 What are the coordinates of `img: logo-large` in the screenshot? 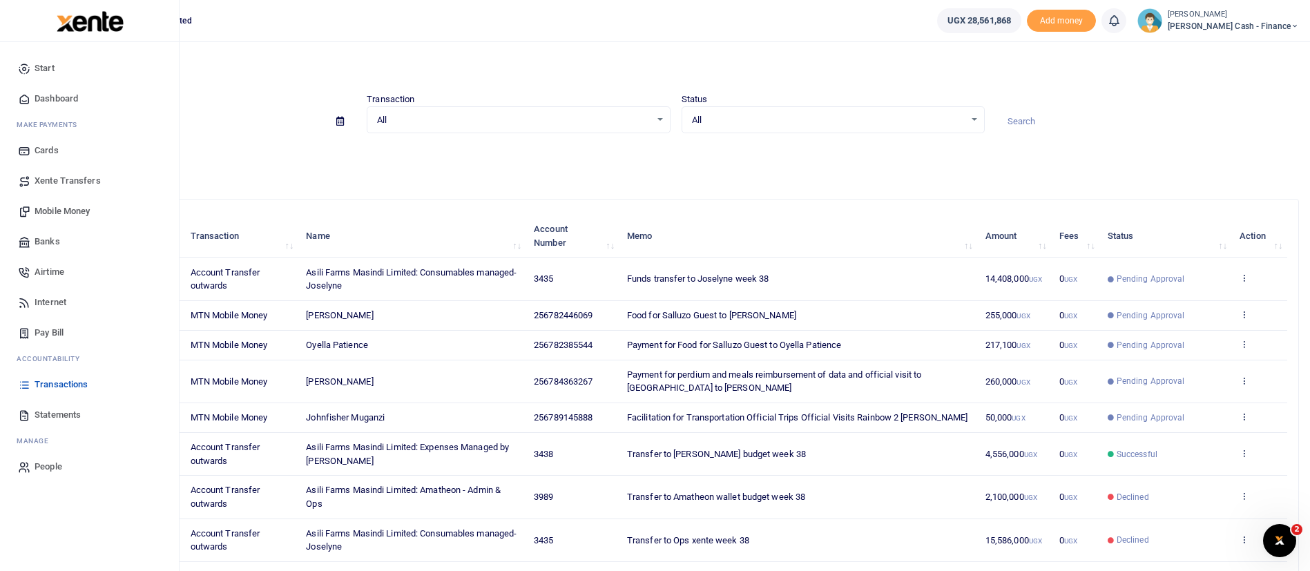 It's located at (90, 21).